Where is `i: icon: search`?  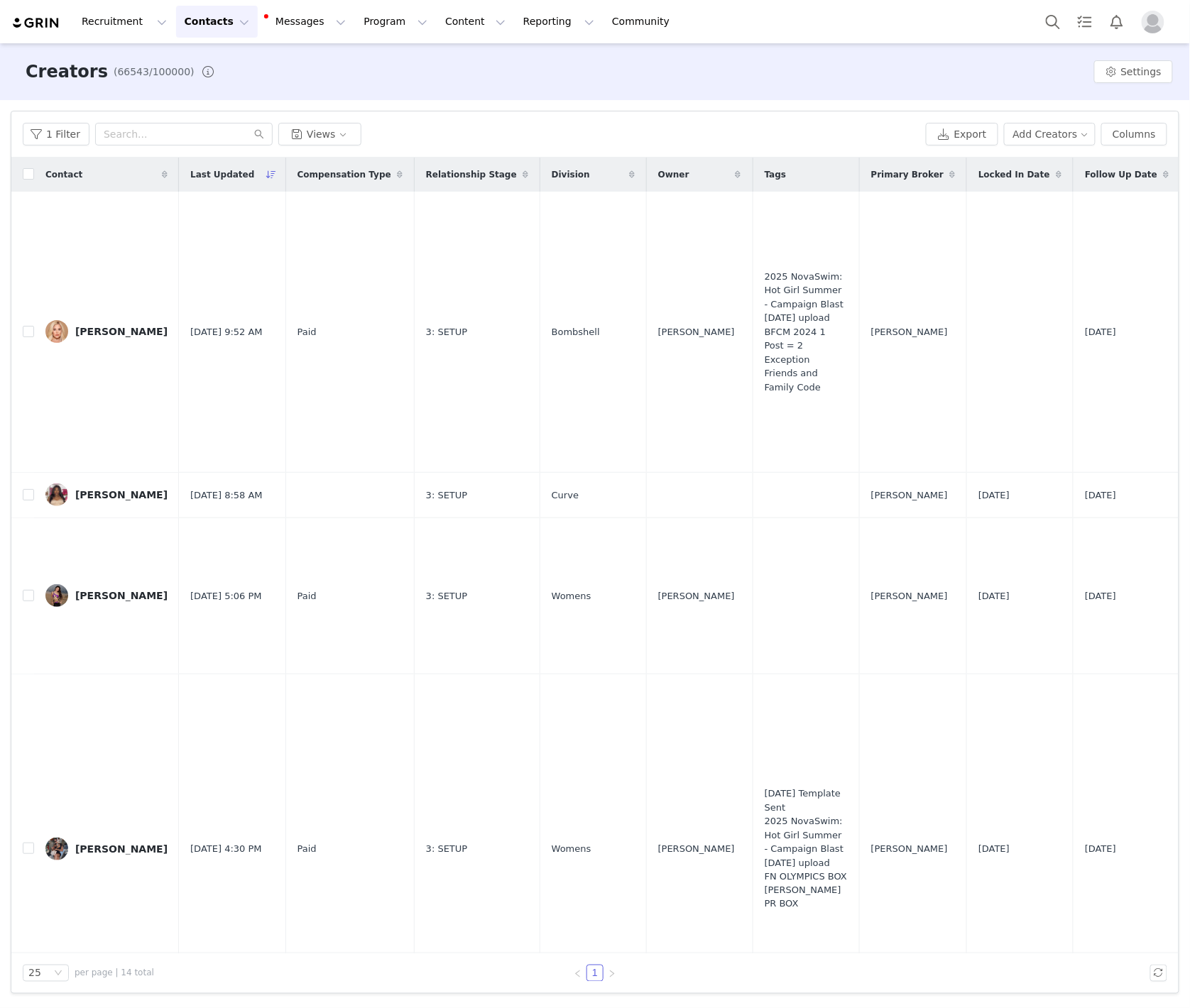
i: icon: search is located at coordinates (260, 134).